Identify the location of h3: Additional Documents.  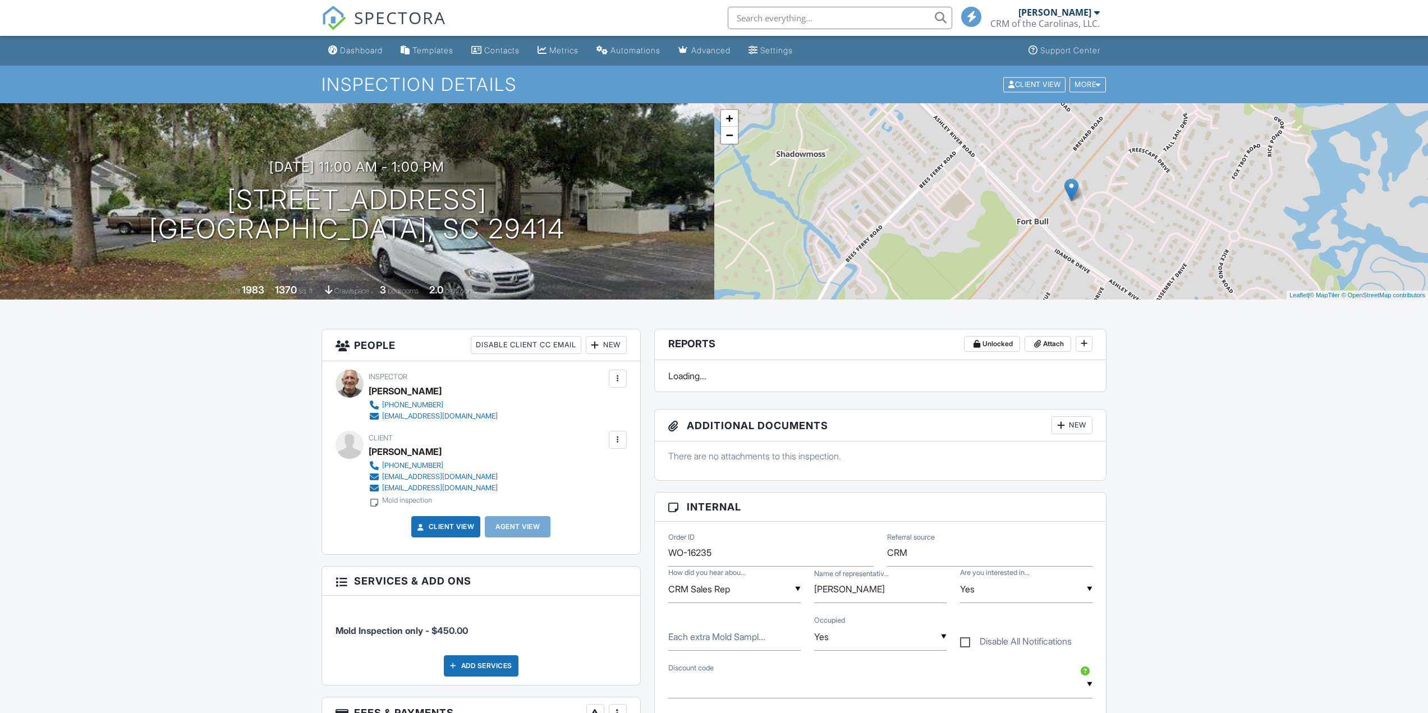
(881, 425).